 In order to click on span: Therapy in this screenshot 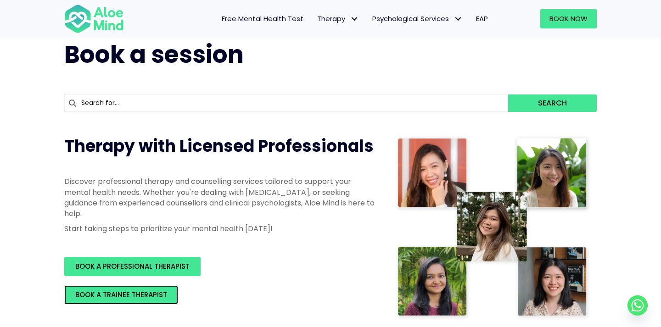, I will do `click(338, 18)`.